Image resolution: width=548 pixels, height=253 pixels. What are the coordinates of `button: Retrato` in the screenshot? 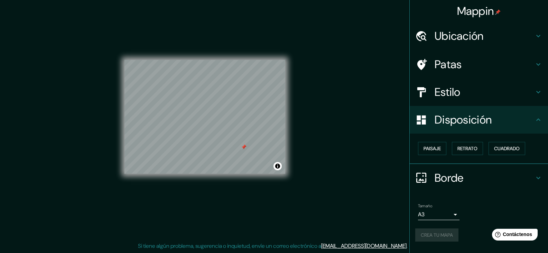 It's located at (468, 148).